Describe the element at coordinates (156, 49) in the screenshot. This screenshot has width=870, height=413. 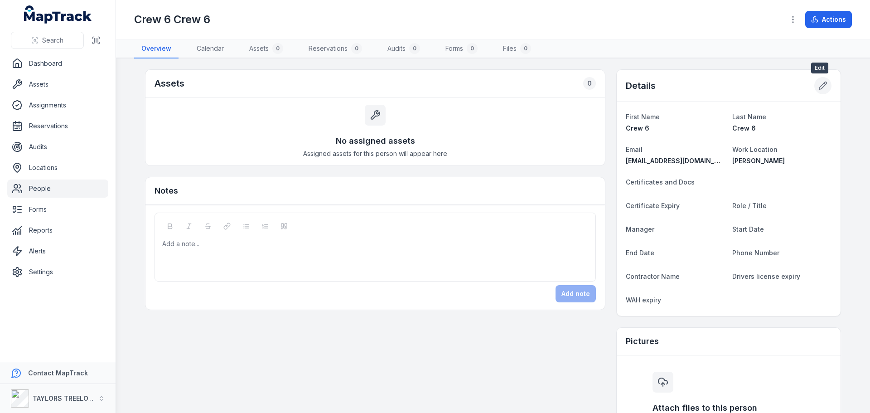
I see `a: Overview` at that location.